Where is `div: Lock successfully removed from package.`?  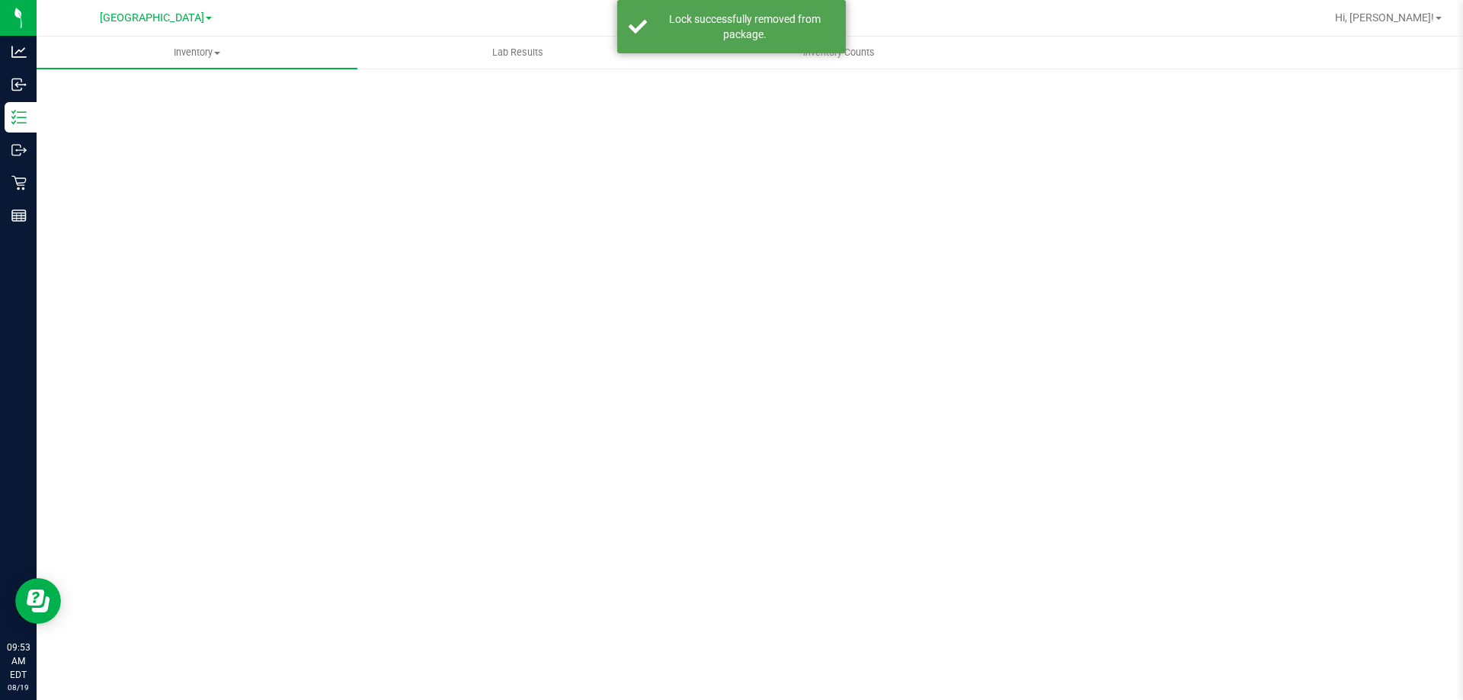
div: Lock successfully removed from package. is located at coordinates (744, 27).